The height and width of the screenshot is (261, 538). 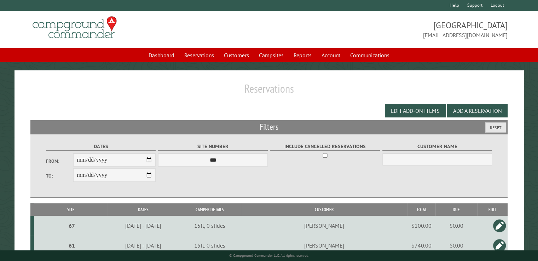 I want to click on th: Camper Details, so click(x=210, y=210).